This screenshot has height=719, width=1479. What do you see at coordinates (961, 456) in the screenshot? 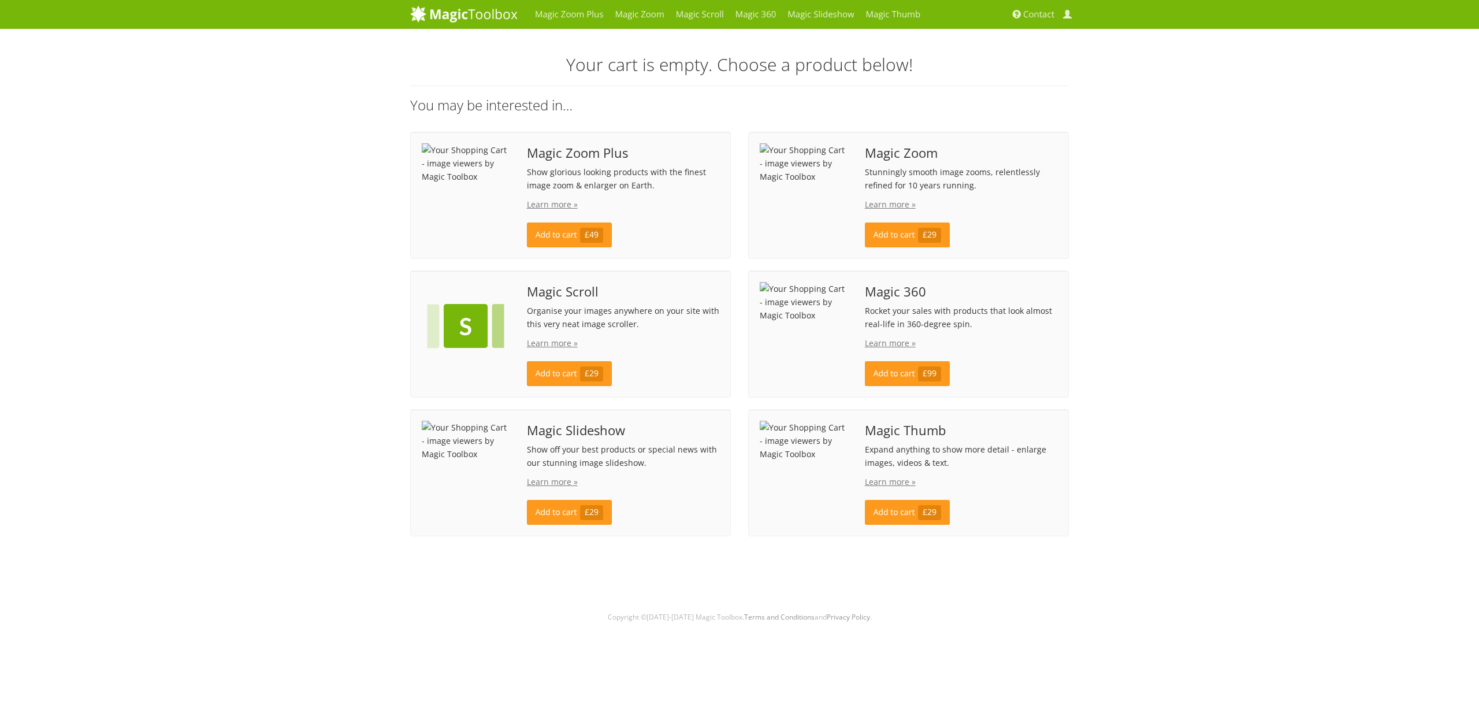
I see `p: Expand anything to show more detail - enlarge images, videos & text.` at bounding box center [961, 456].